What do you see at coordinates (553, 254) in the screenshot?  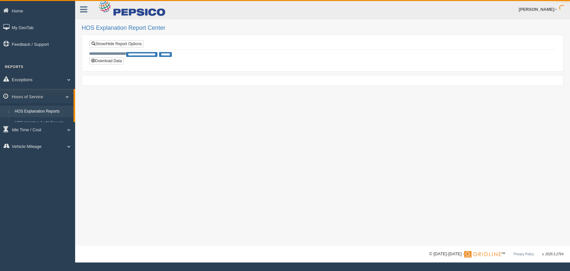 I see `span: v. 2025.5.2764` at bounding box center [553, 254].